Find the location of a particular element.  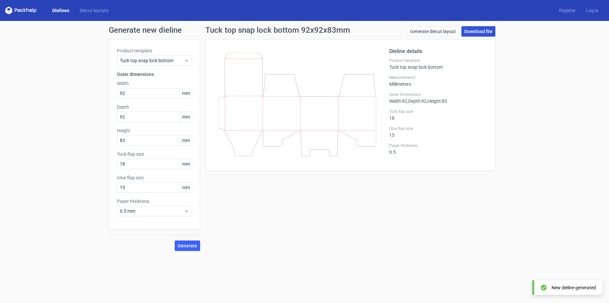

h1: Tuck top snap lock bottom 92x92x83mm is located at coordinates (278, 30).